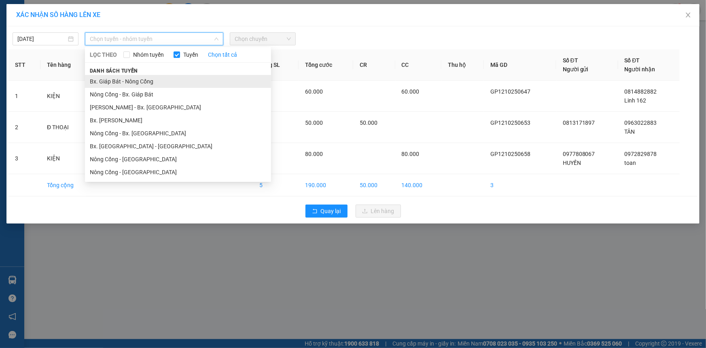  What do you see at coordinates (579, 123) in the screenshot?
I see `span: 0813171897` at bounding box center [579, 123].